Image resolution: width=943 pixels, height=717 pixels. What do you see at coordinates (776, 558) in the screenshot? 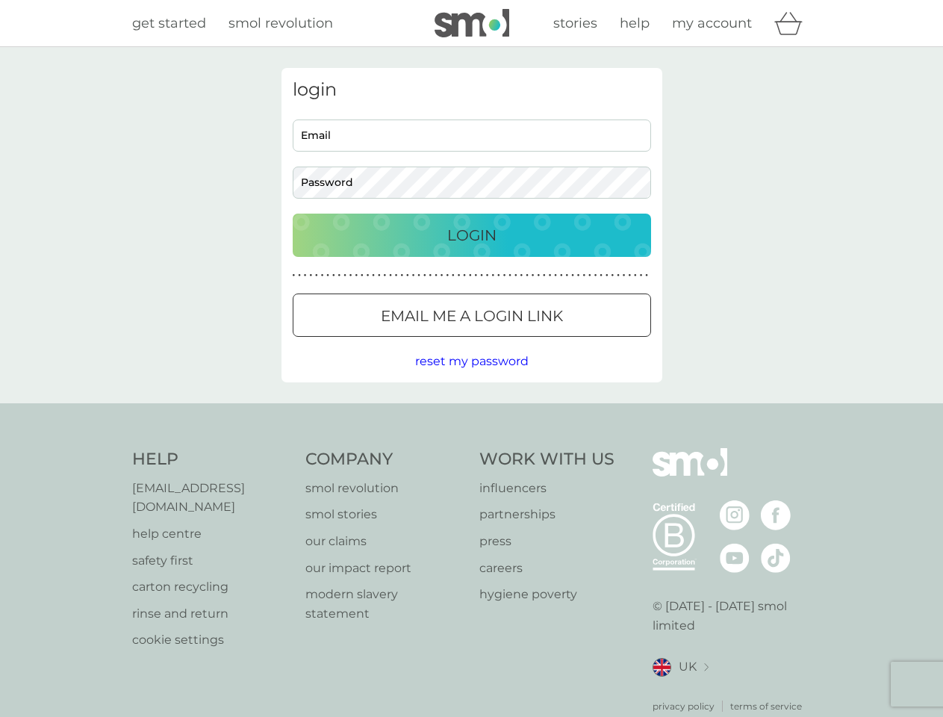
I see `img: visit the smol Tiktok page` at bounding box center [776, 558].